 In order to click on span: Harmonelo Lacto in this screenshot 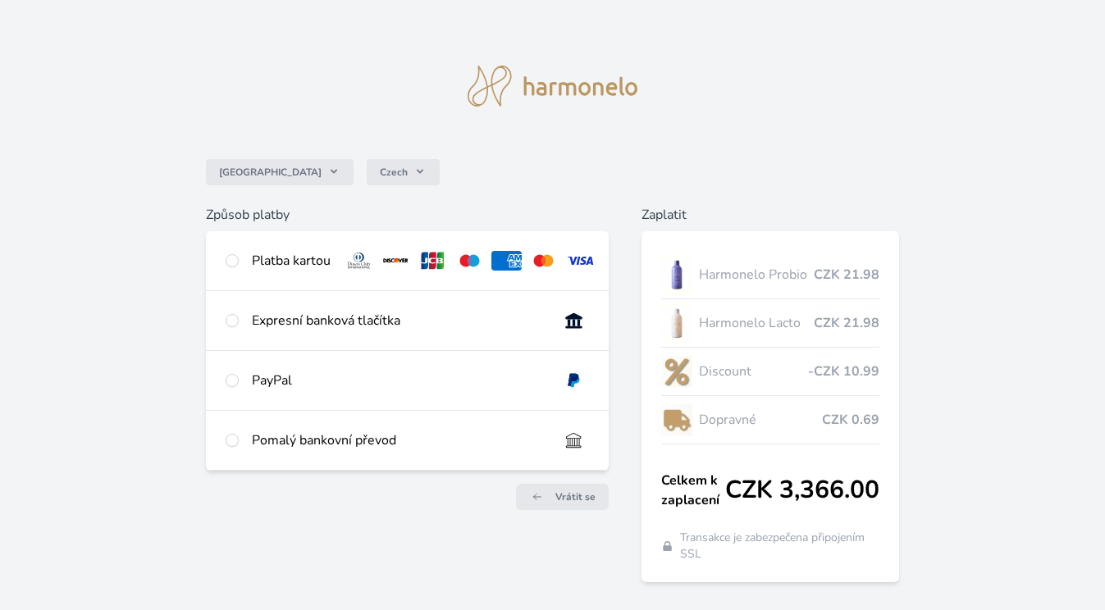, I will do `click(756, 323)`.